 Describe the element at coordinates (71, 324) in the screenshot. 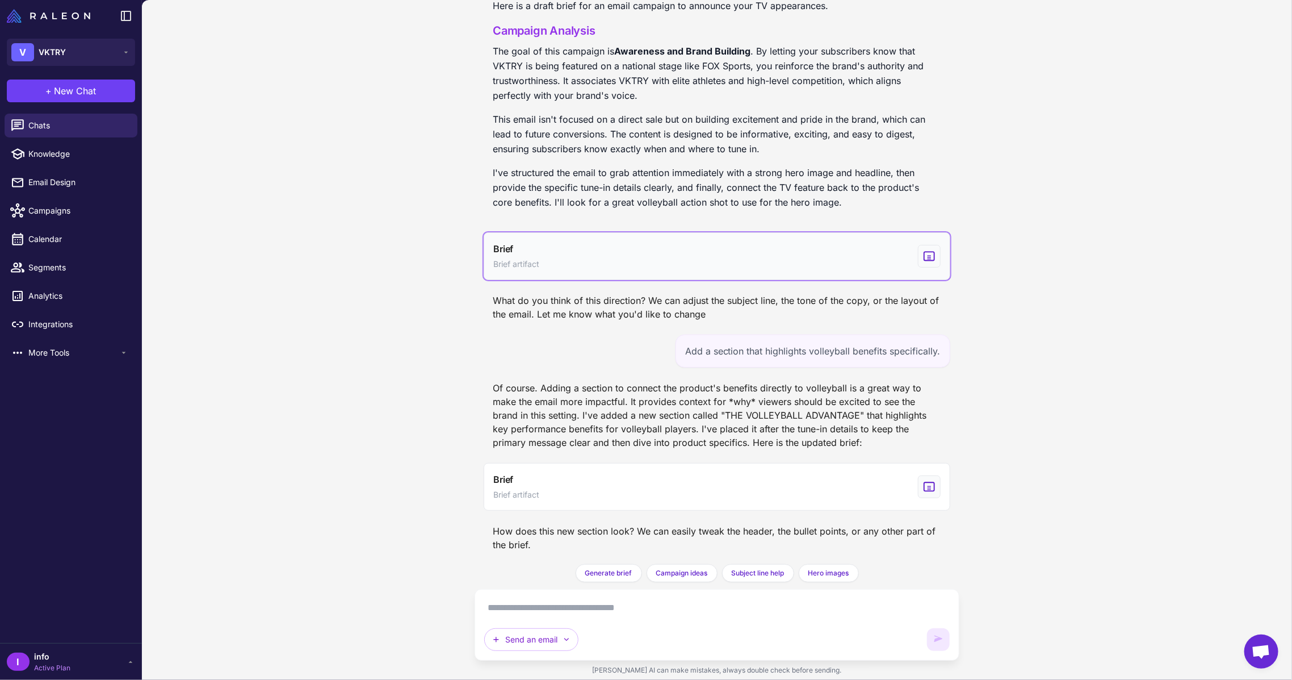

I see `a: Integrations` at that location.